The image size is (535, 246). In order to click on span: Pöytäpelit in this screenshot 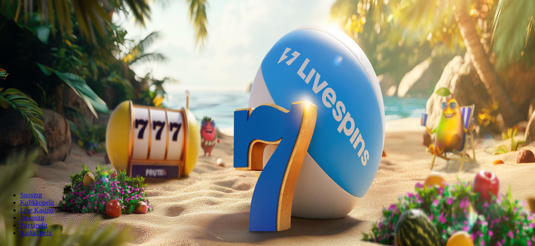, I will do `click(34, 225)`.